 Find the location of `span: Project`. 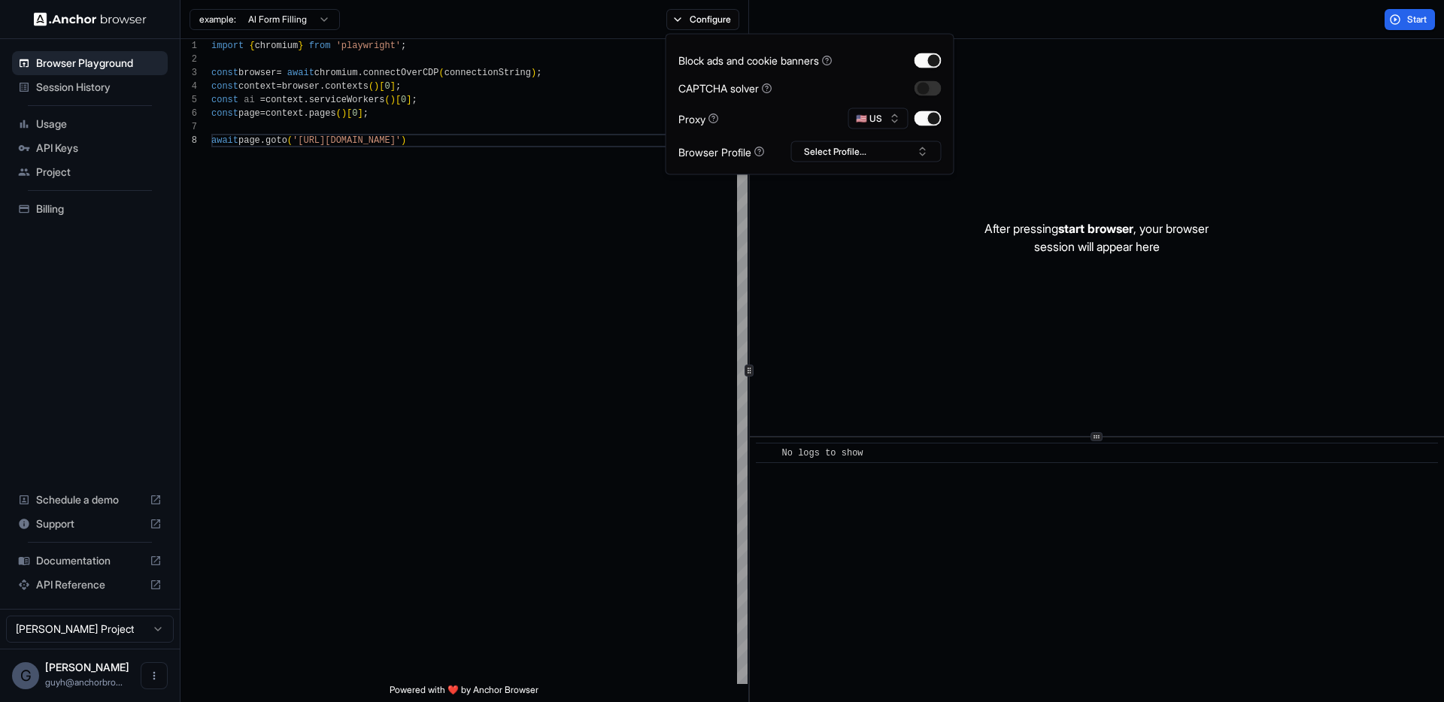

span: Project is located at coordinates (98, 172).